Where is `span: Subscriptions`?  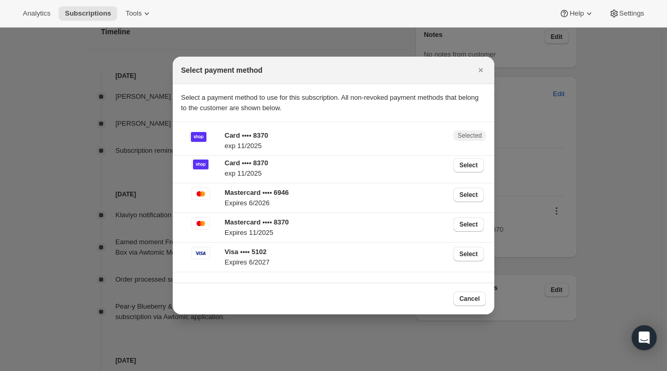
span: Subscriptions is located at coordinates (88, 13).